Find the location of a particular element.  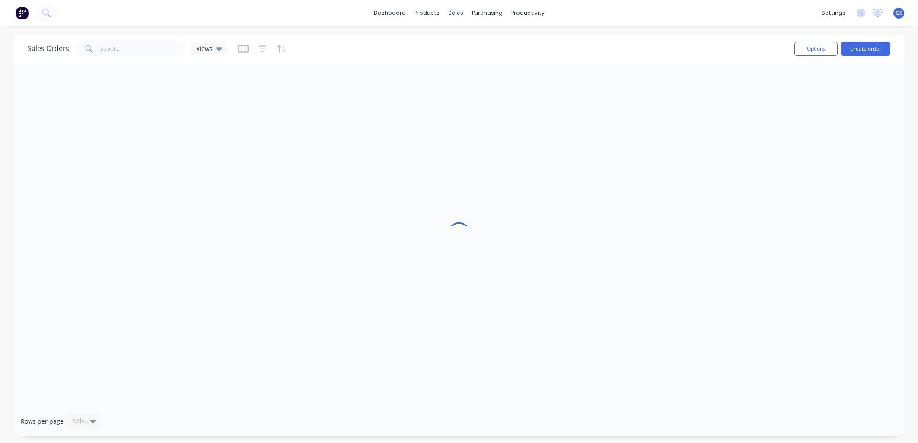

span: Rows per page is located at coordinates (42, 422).